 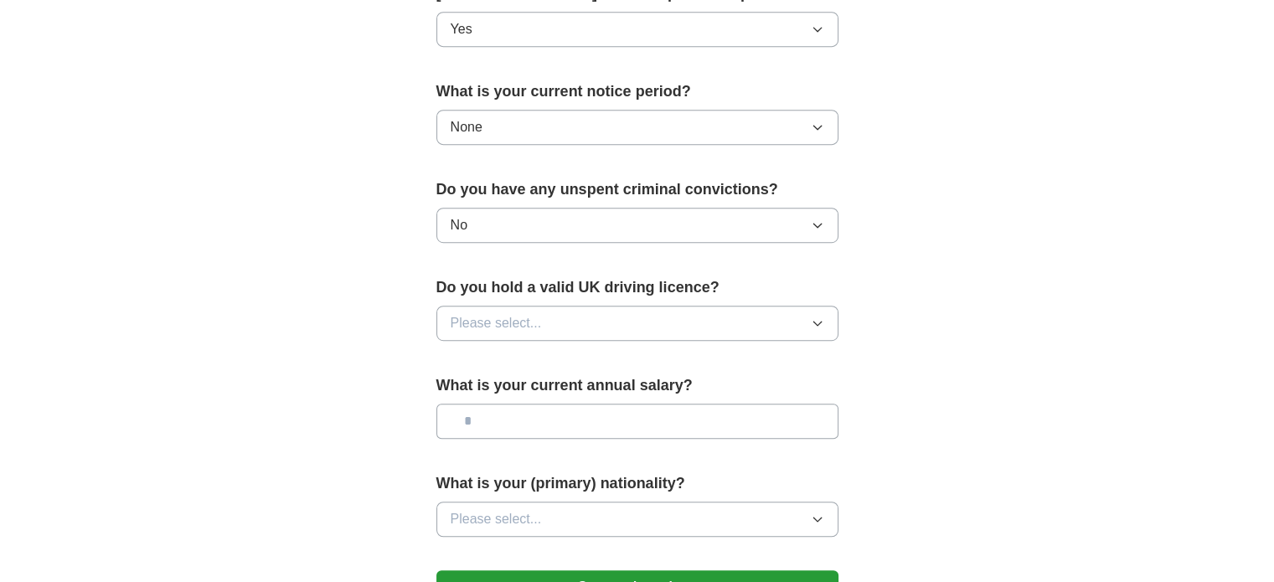 What do you see at coordinates (467, 127) in the screenshot?
I see `span: None` at bounding box center [467, 127].